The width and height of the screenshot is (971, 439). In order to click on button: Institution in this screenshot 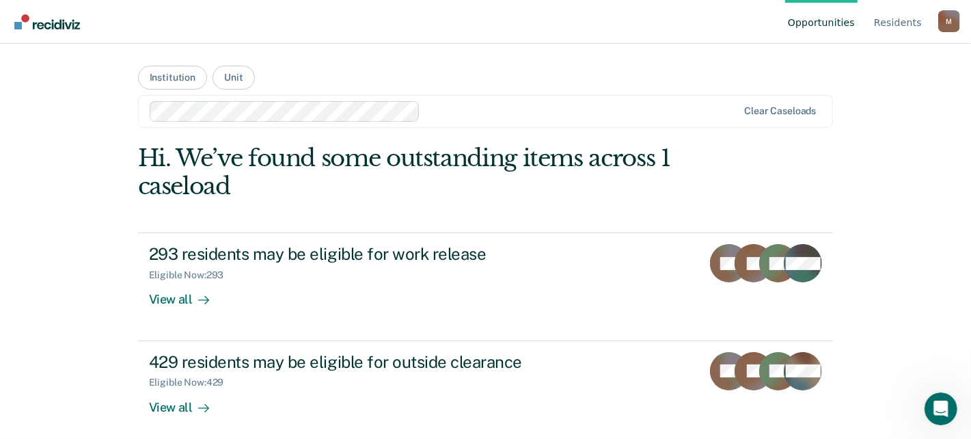, I will do `click(172, 77)`.